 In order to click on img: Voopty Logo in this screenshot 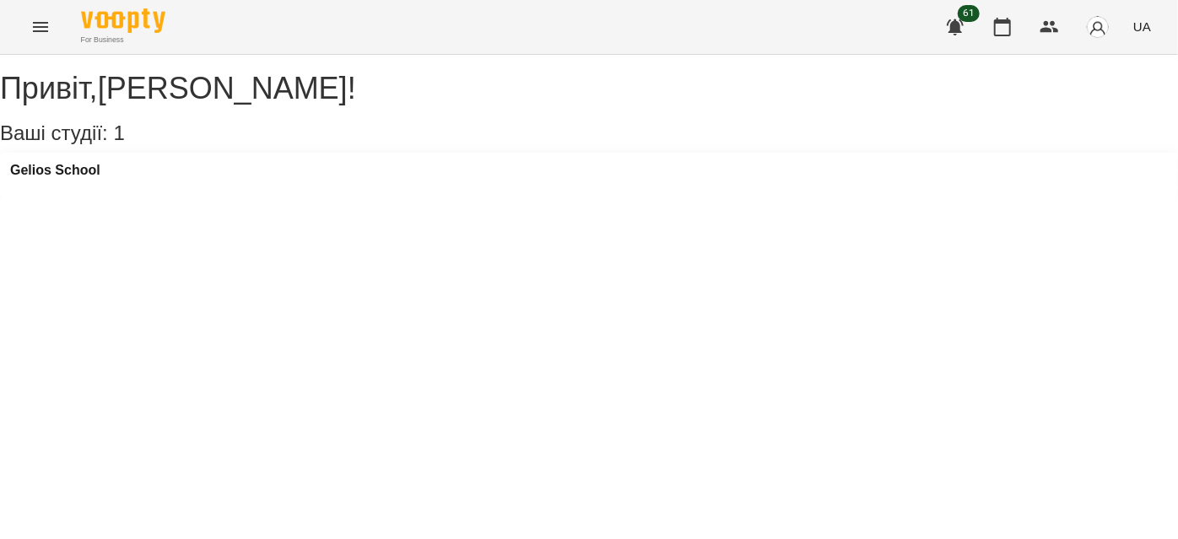, I will do `click(123, 20)`.